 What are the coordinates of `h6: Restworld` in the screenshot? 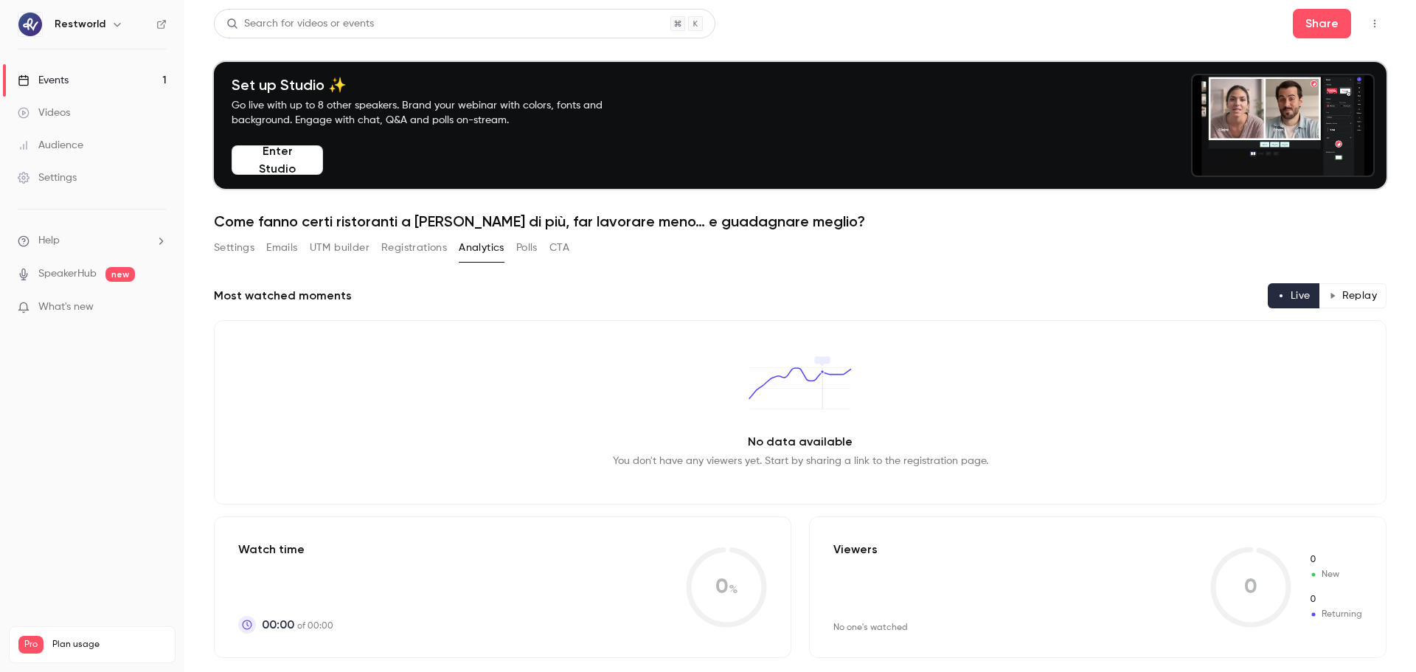 It's located at (80, 24).